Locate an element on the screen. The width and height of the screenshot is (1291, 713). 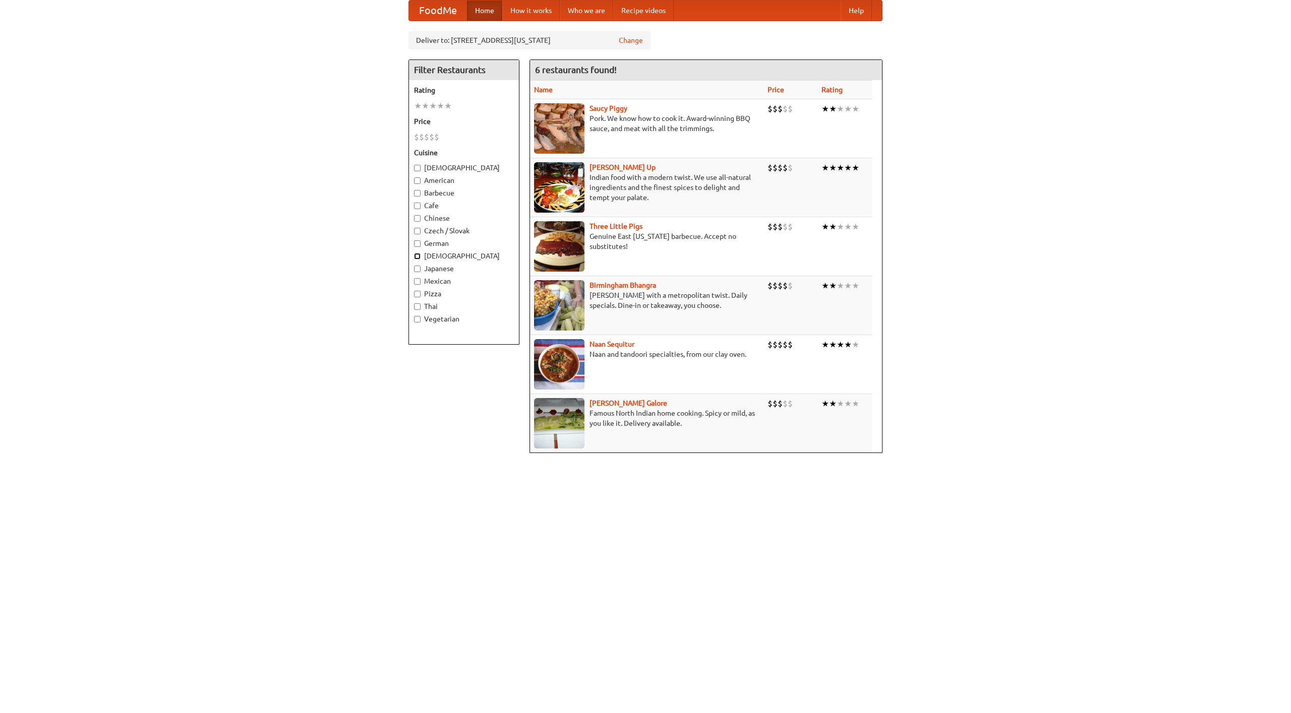
input: Cafe is located at coordinates (417, 206).